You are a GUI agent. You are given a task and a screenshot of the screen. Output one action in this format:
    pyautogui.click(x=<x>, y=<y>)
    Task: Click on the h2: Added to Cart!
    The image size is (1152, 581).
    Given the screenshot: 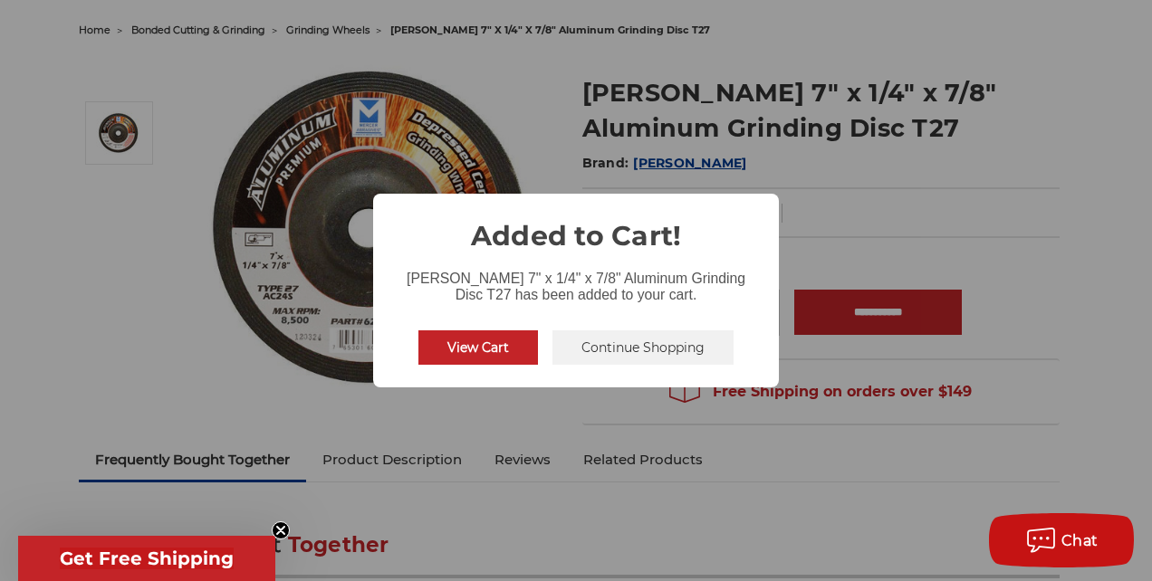 What is the action you would take?
    pyautogui.click(x=576, y=225)
    